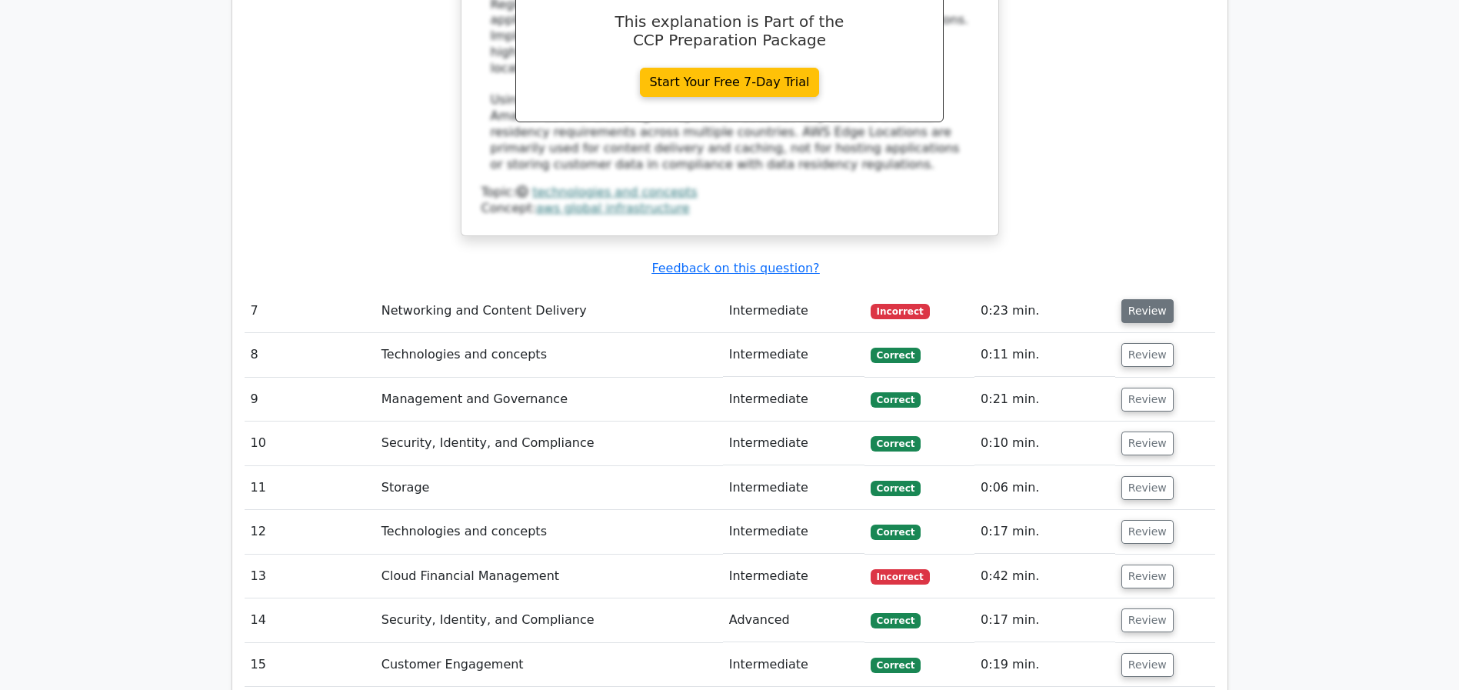 The image size is (1459, 690). What do you see at coordinates (730, 82) in the screenshot?
I see `a: Start Your Free 7-Day Trial` at bounding box center [730, 82].